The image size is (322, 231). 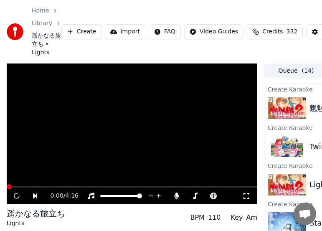 I want to click on span: Credits, so click(x=272, y=32).